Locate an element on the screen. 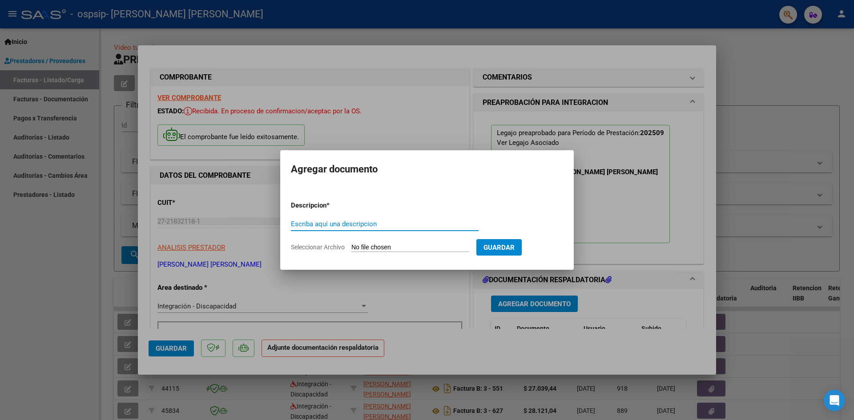 The height and width of the screenshot is (420, 854). span: Guardar is located at coordinates (499, 248).